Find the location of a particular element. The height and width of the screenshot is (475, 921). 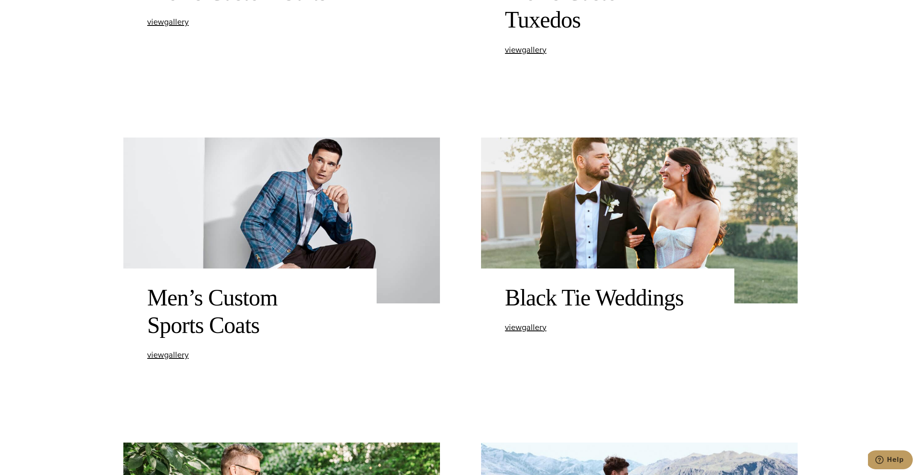

h2: Men’s Custom Sports Coats is located at coordinates (250, 312).